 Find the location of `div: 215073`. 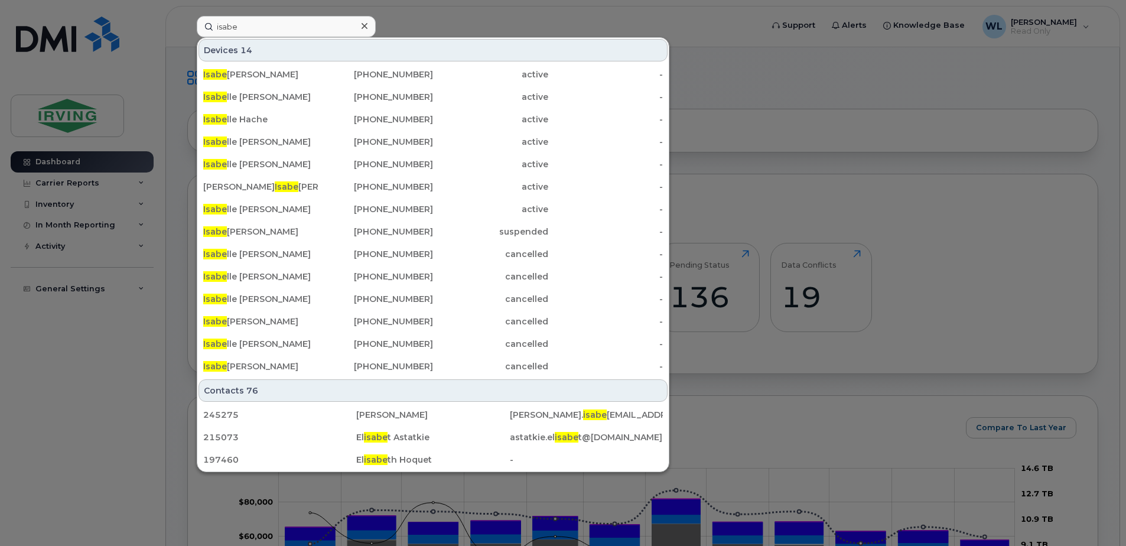

div: 215073 is located at coordinates (279, 437).